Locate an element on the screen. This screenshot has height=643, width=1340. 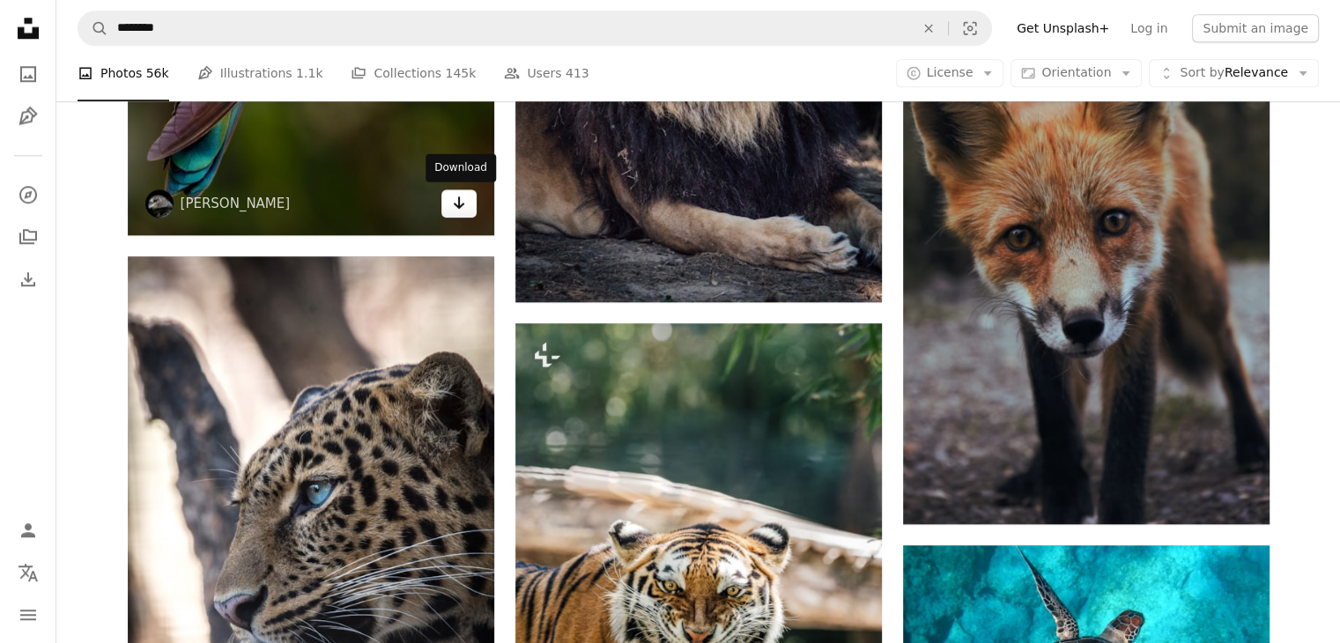
span: Relevance is located at coordinates (1234, 74).